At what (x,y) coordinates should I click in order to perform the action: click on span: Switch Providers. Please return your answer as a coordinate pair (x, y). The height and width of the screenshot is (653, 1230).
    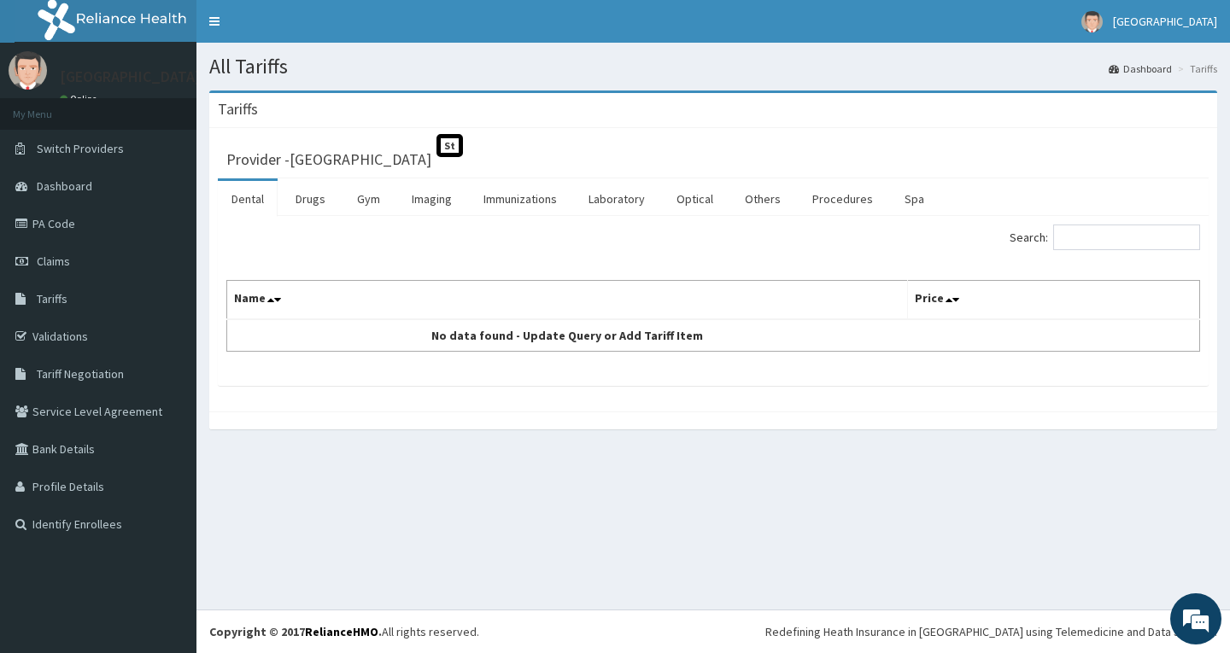
    Looking at the image, I should click on (80, 149).